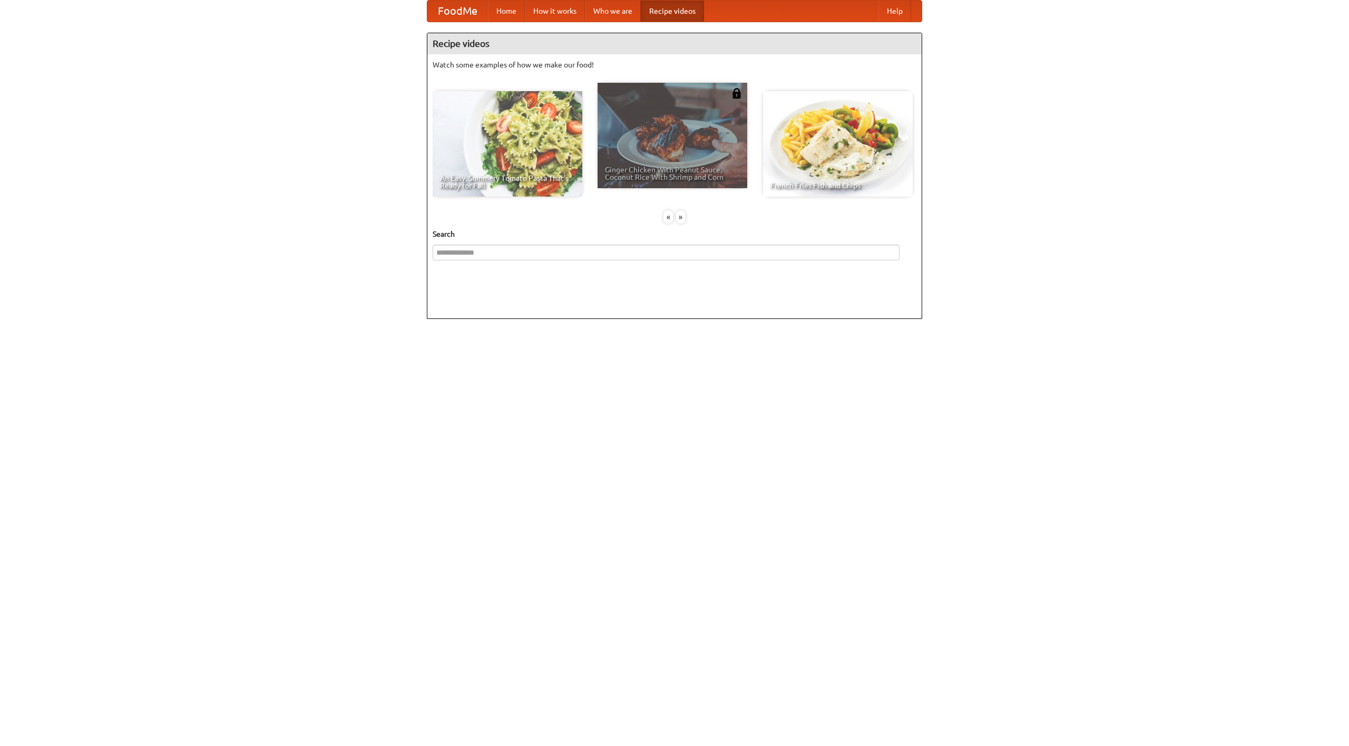  Describe the element at coordinates (838, 144) in the screenshot. I see `a: French Fries Fish and Chips` at that location.